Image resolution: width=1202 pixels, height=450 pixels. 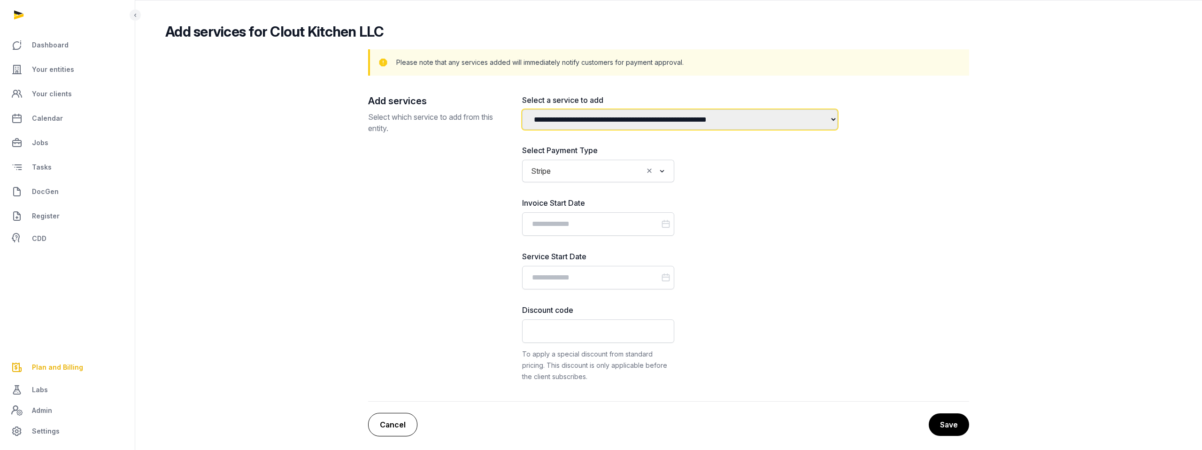 I want to click on p: Select which service to add from this entity., so click(x=438, y=123).